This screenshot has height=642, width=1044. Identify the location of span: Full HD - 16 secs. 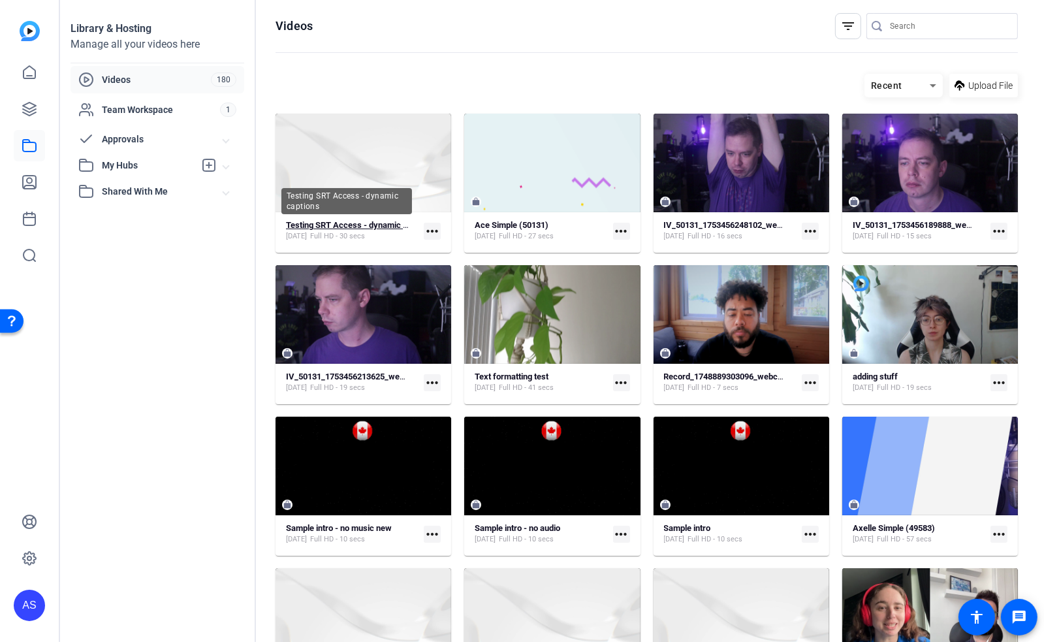
(715, 236).